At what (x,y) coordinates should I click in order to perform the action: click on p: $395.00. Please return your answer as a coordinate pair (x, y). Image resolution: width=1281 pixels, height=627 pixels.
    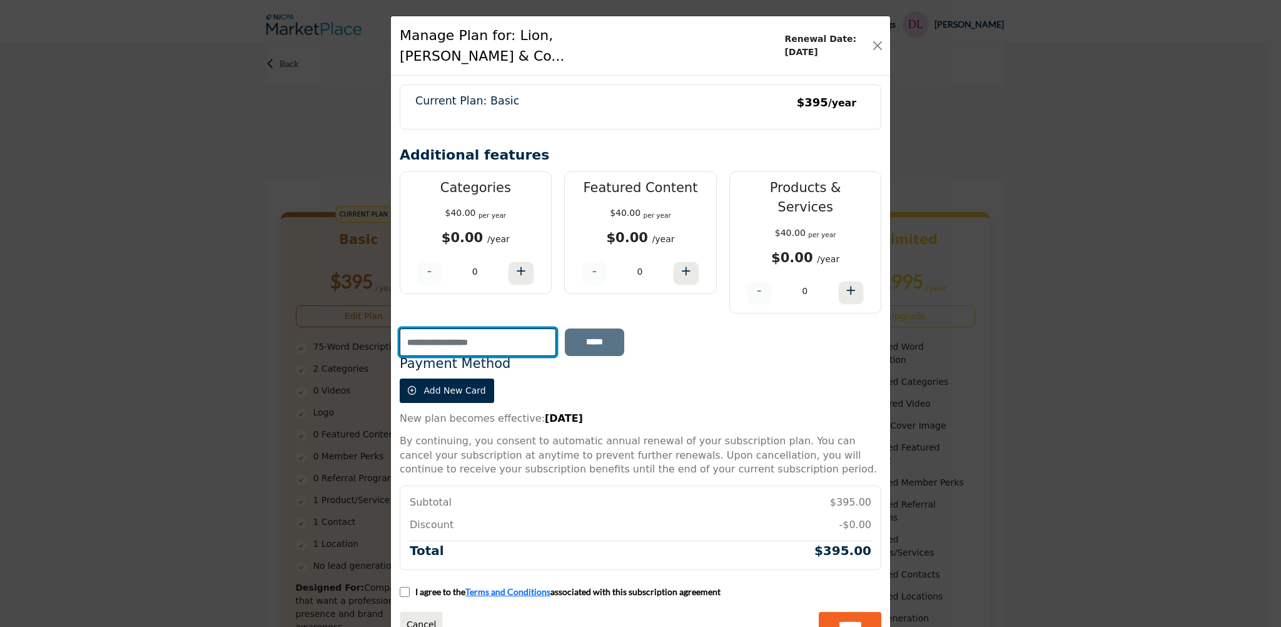
    Looking at the image, I should click on (851, 502).